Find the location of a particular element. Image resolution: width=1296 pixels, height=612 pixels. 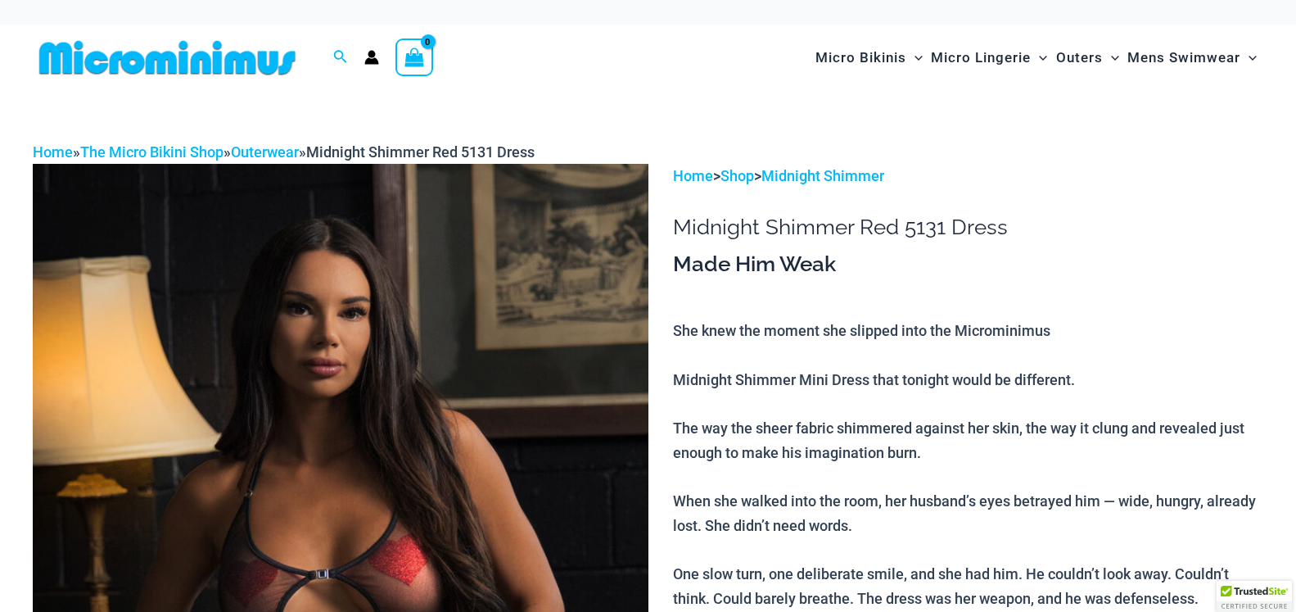

span: Outers is located at coordinates (1079, 57).